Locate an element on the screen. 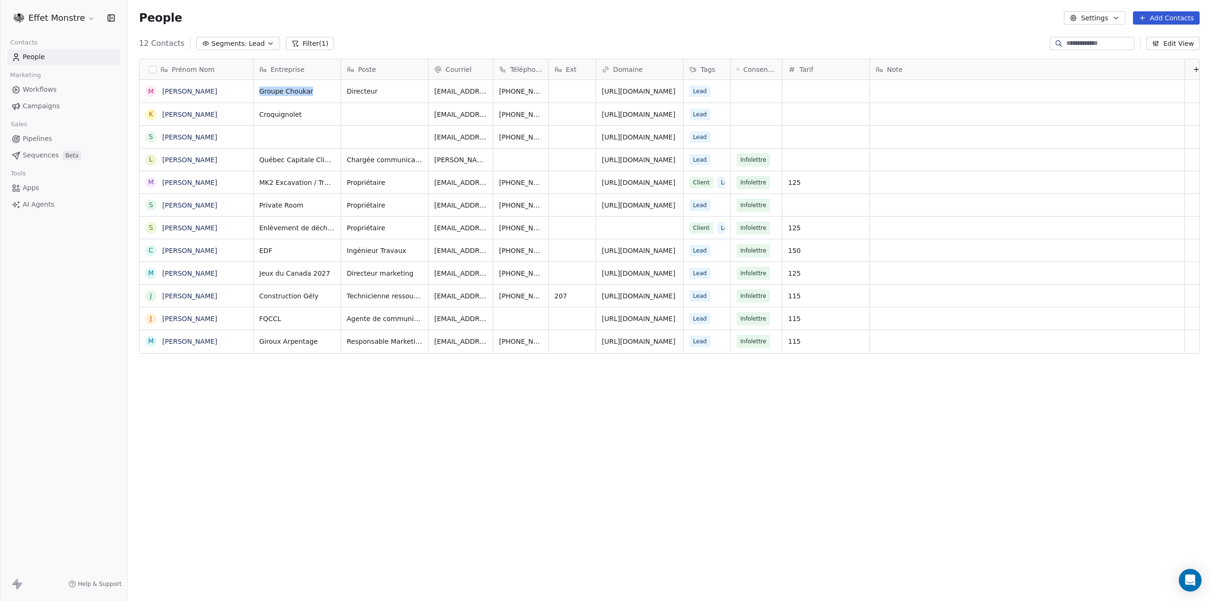 The image size is (1211, 601). span: 150 is located at coordinates (826, 251).